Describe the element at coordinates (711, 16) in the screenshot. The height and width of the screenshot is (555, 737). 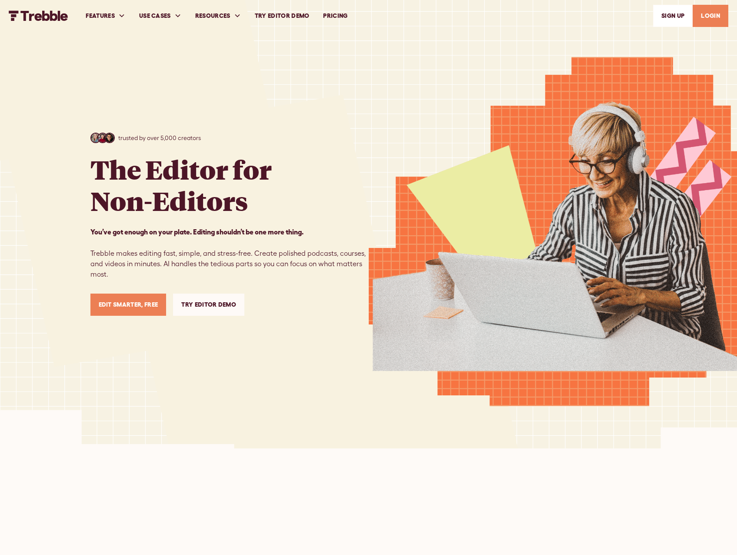
I see `a: LOGIN` at that location.